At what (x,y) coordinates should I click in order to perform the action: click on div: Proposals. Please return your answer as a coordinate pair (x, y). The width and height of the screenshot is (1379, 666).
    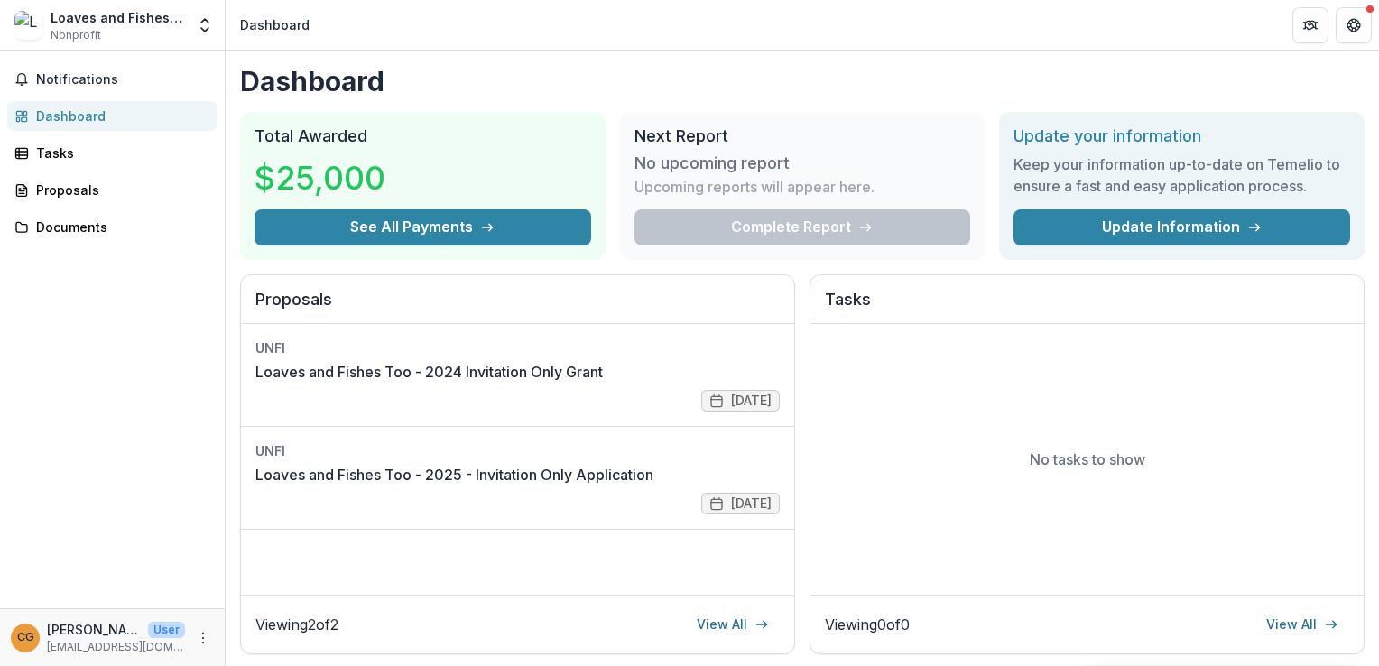
    Looking at the image, I should click on (119, 190).